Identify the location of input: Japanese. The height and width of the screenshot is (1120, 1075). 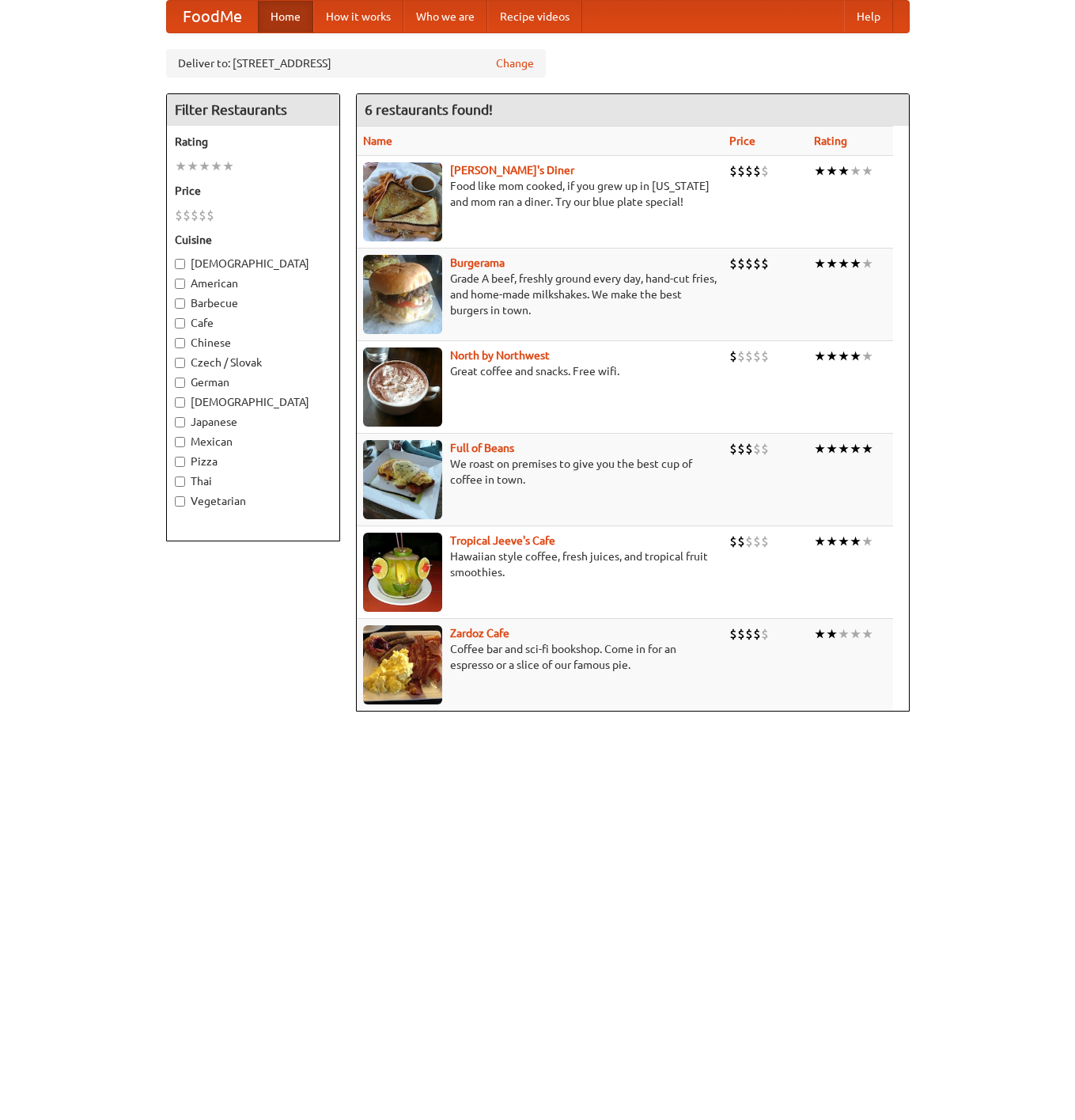
(180, 422).